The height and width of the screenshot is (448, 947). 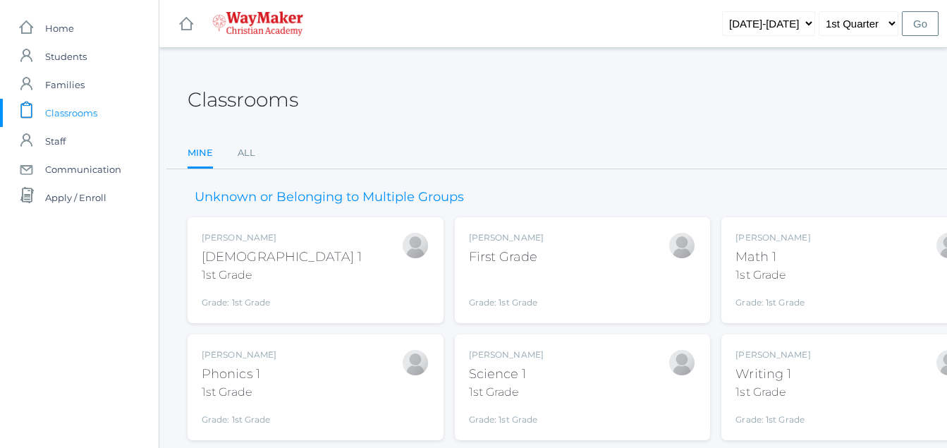 I want to click on a: Mine, so click(x=200, y=154).